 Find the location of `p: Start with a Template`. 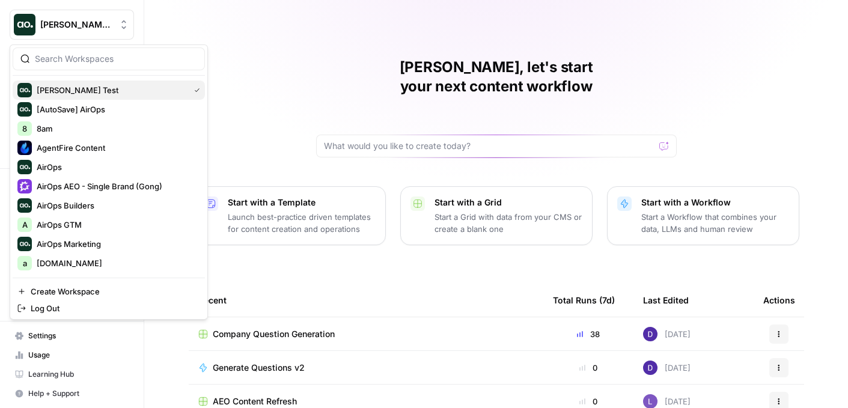

p: Start with a Template is located at coordinates (302, 202).